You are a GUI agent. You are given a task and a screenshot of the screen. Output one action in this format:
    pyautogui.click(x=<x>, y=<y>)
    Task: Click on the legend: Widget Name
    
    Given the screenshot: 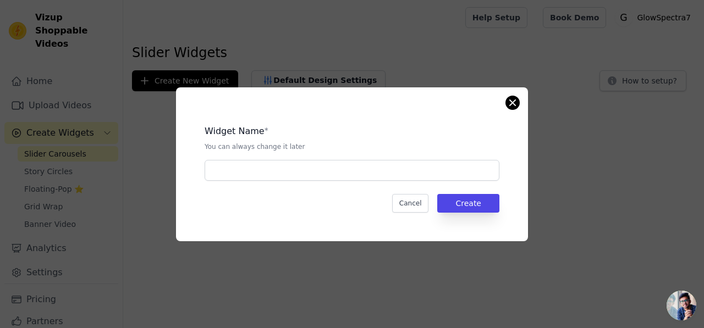 What is the action you would take?
    pyautogui.click(x=234, y=131)
    